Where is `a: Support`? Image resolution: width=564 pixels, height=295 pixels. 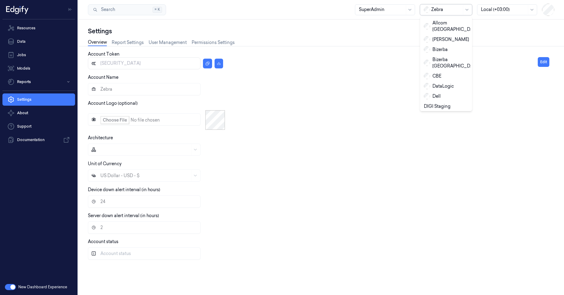
a: Support is located at coordinates (39, 126).